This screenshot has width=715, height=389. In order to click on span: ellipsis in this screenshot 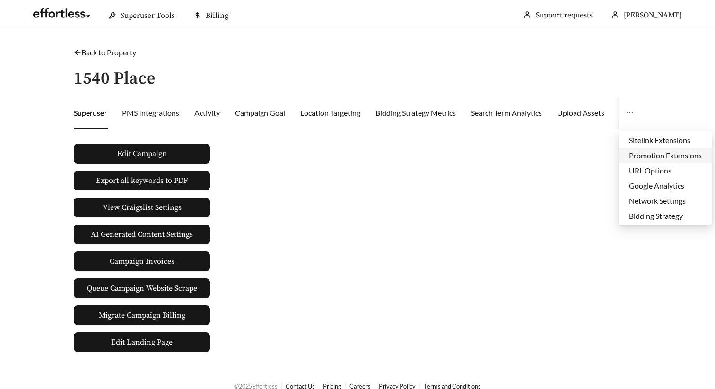, I will do `click(629, 113)`.